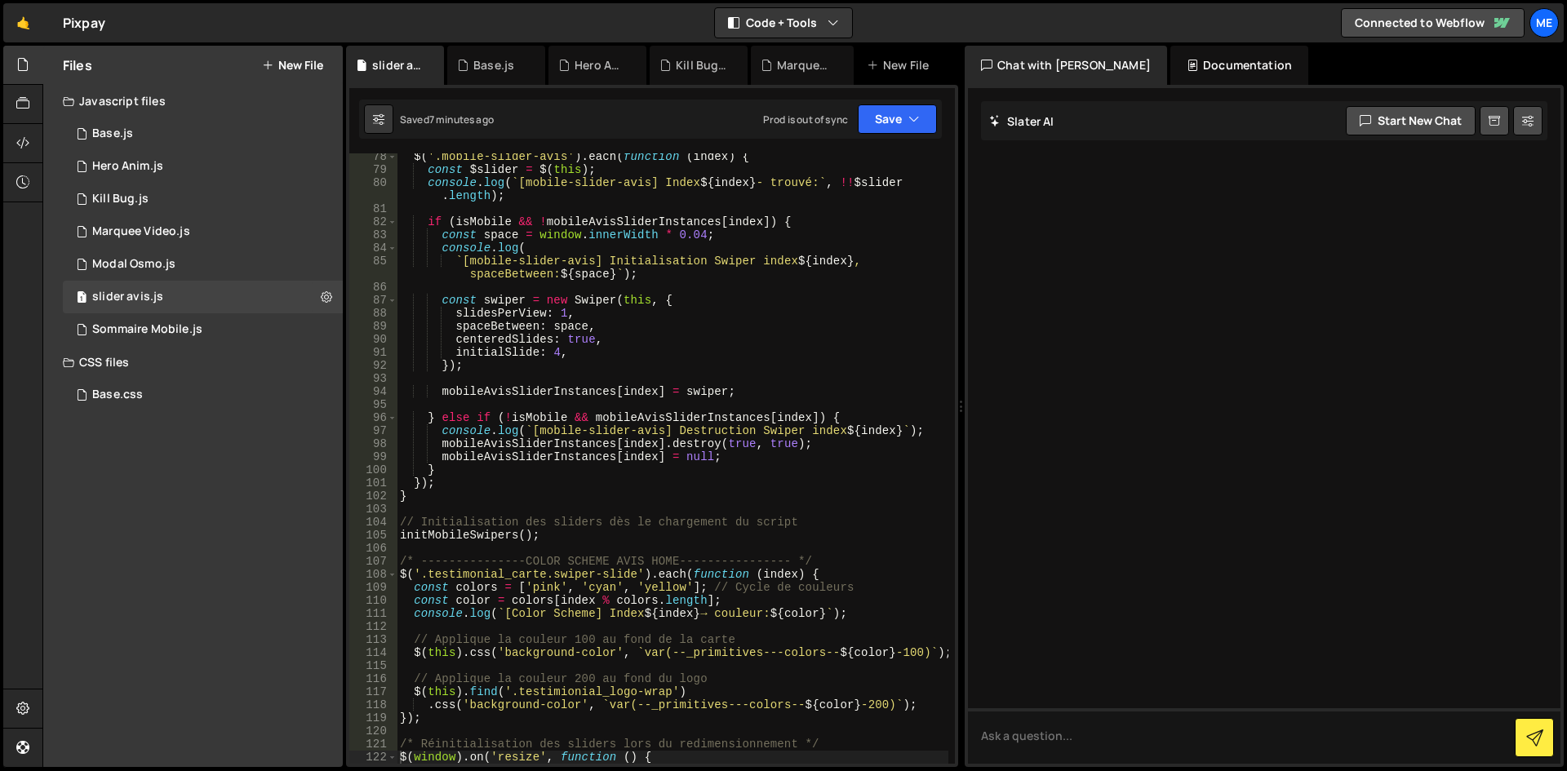 The width and height of the screenshot is (1567, 771). What do you see at coordinates (373, 574) in the screenshot?
I see `div: 108` at bounding box center [373, 574].